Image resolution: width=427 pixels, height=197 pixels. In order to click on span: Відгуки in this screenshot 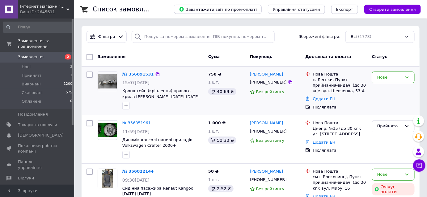, I will do `click(26, 178)`.